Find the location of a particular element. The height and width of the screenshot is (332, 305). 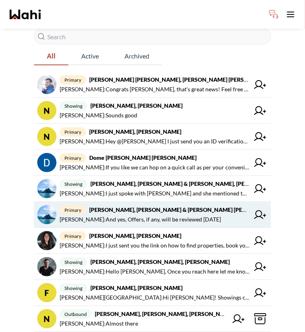

span: outbound is located at coordinates (76, 314).